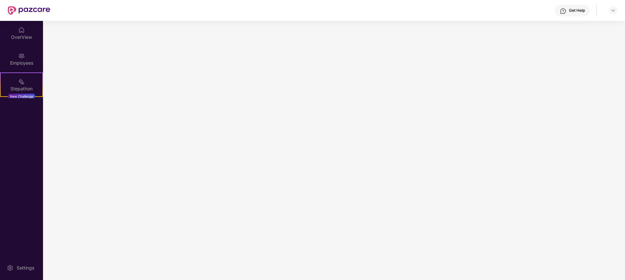  What do you see at coordinates (577, 10) in the screenshot?
I see `div: Get Help` at bounding box center [577, 10].